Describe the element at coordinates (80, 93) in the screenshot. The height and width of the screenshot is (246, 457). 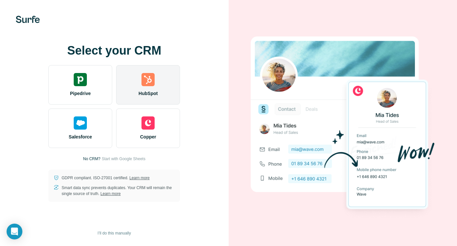
I see `span: Pipedrive` at that location.